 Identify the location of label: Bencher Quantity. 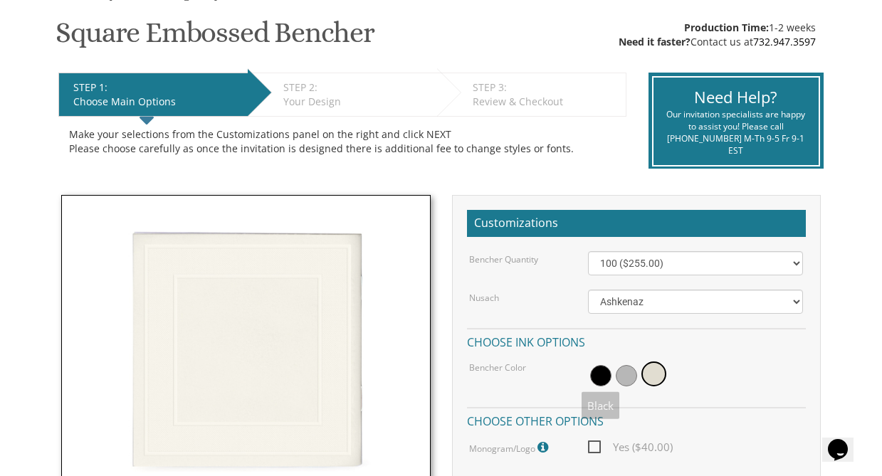
(503, 259).